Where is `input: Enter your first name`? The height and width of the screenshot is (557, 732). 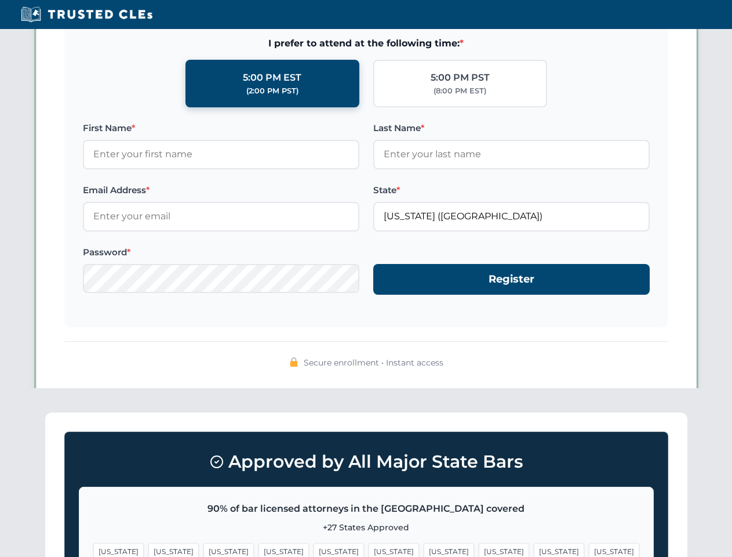
input: Enter your first name is located at coordinates (221, 154).